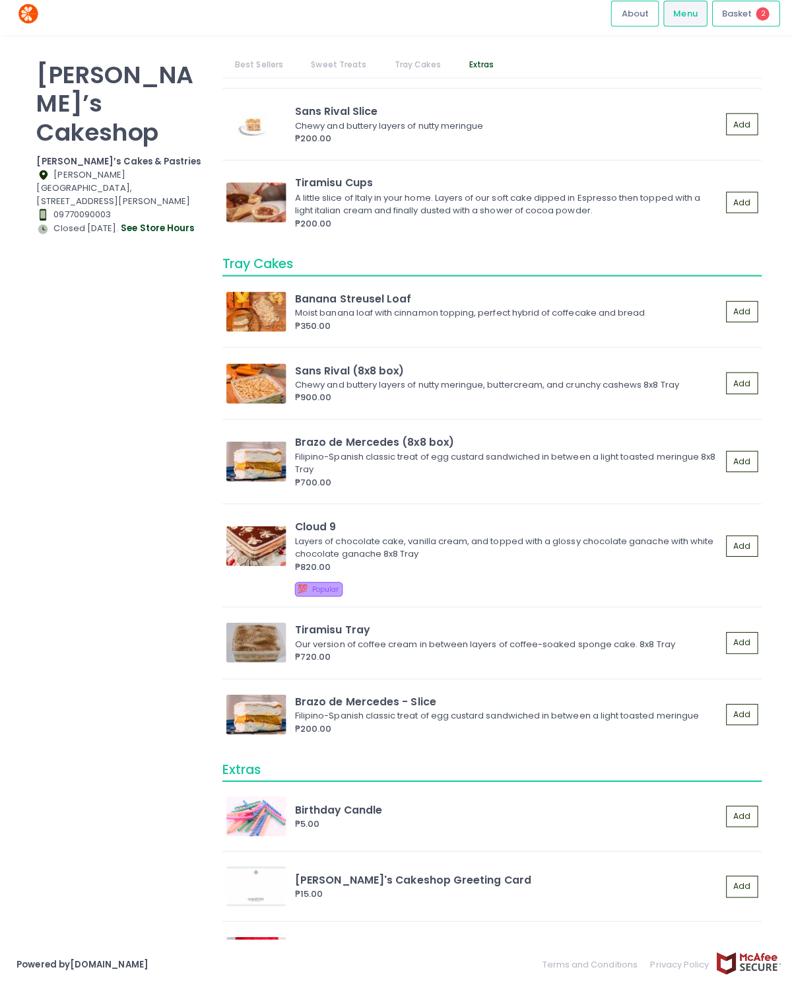 The width and height of the screenshot is (792, 986). What do you see at coordinates (504, 331) in the screenshot?
I see `div: ₱350.00` at bounding box center [504, 331].